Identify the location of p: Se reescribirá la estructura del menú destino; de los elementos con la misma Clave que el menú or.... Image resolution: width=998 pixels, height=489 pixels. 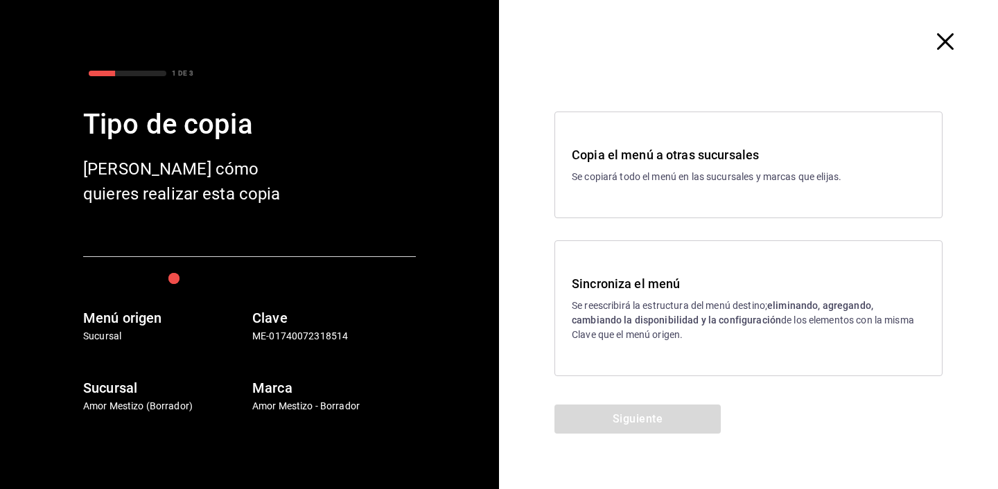
(748, 320).